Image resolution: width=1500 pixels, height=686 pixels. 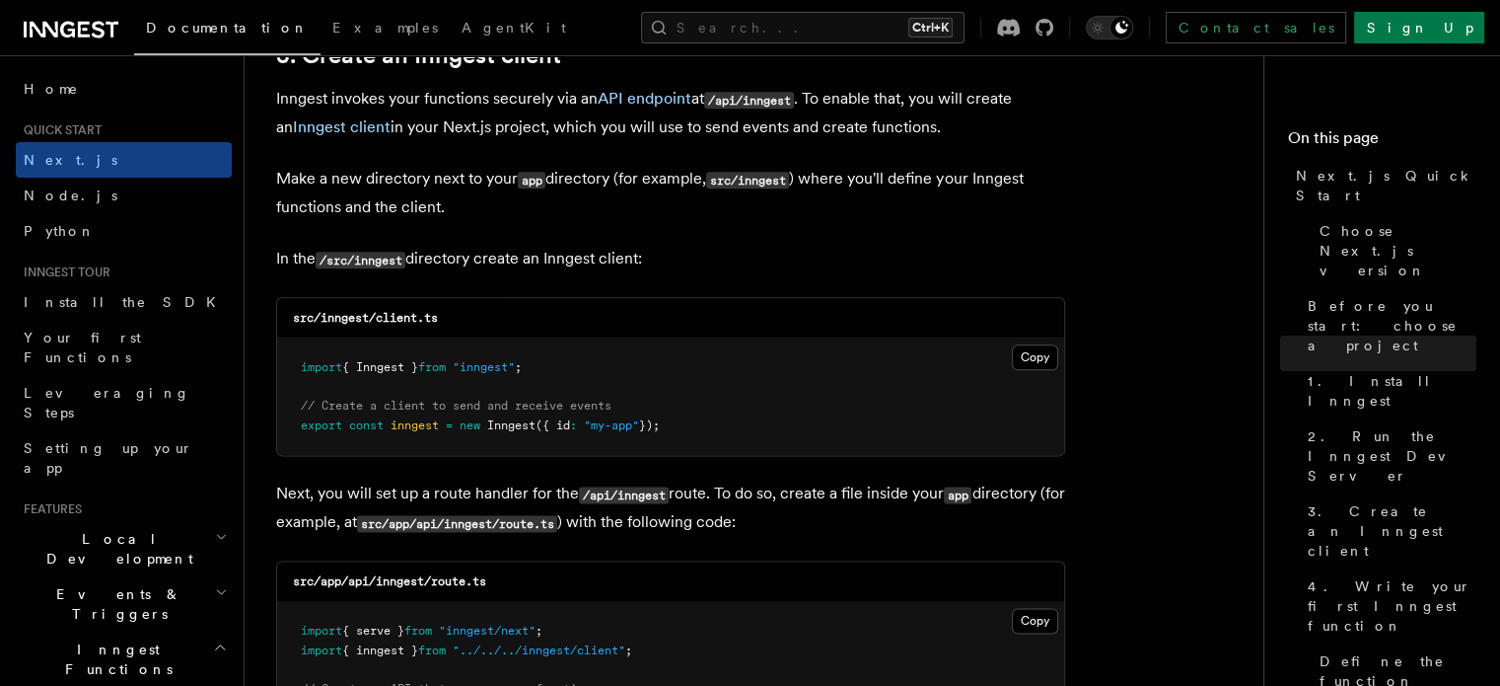 I want to click on a: Your first Functions, so click(x=123, y=347).